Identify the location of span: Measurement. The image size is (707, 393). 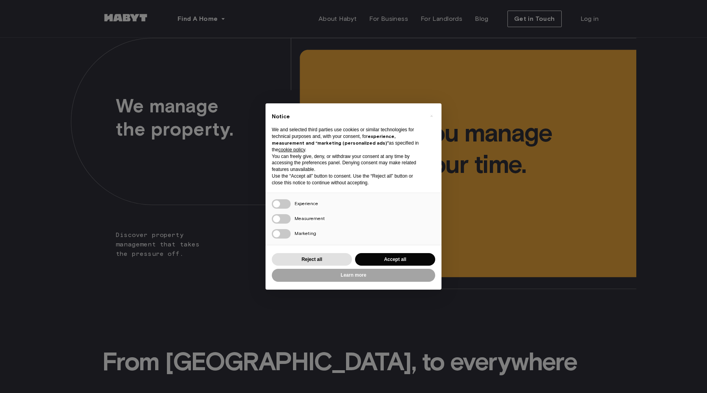
(310, 218).